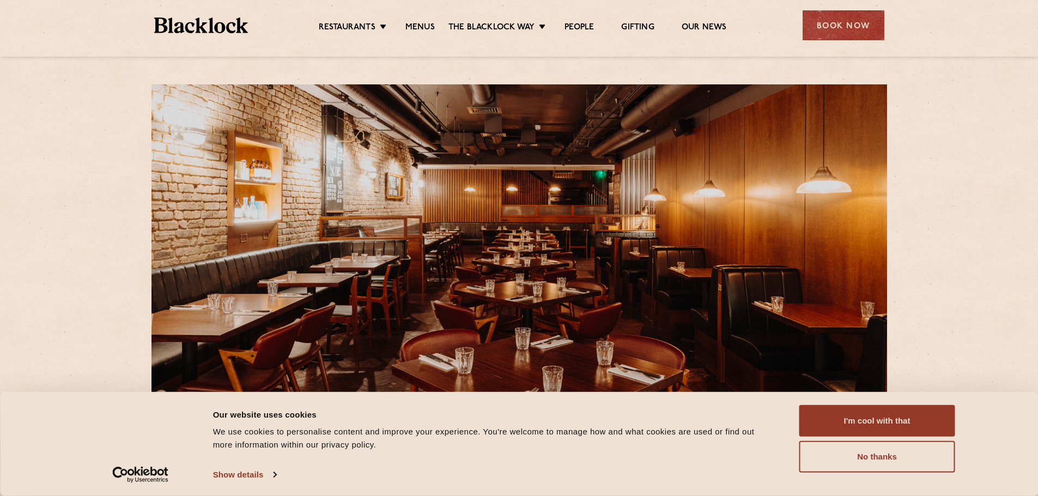 The height and width of the screenshot is (496, 1038). Describe the element at coordinates (245, 475) in the screenshot. I see `a: Show details` at that location.